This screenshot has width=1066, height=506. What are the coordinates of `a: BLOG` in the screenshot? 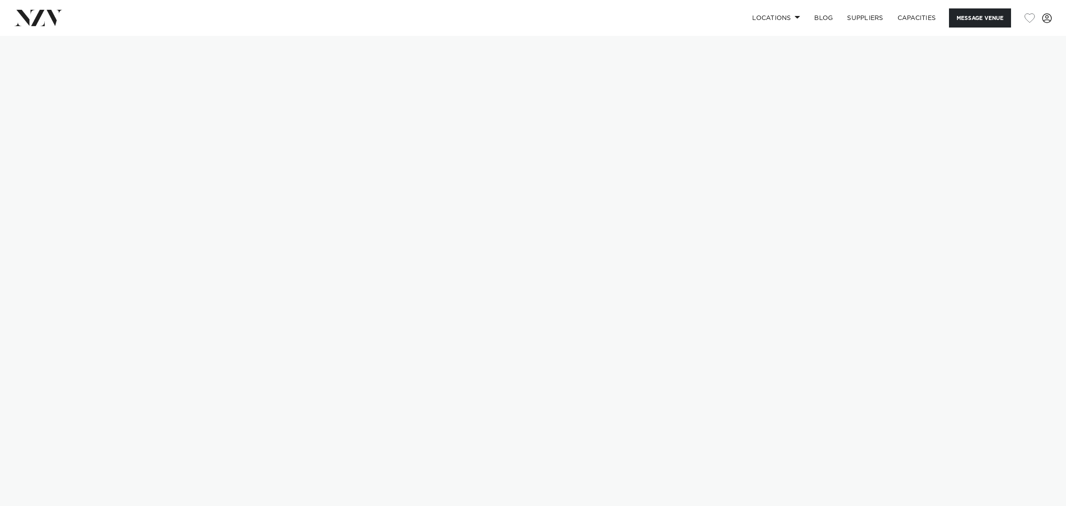 It's located at (824, 18).